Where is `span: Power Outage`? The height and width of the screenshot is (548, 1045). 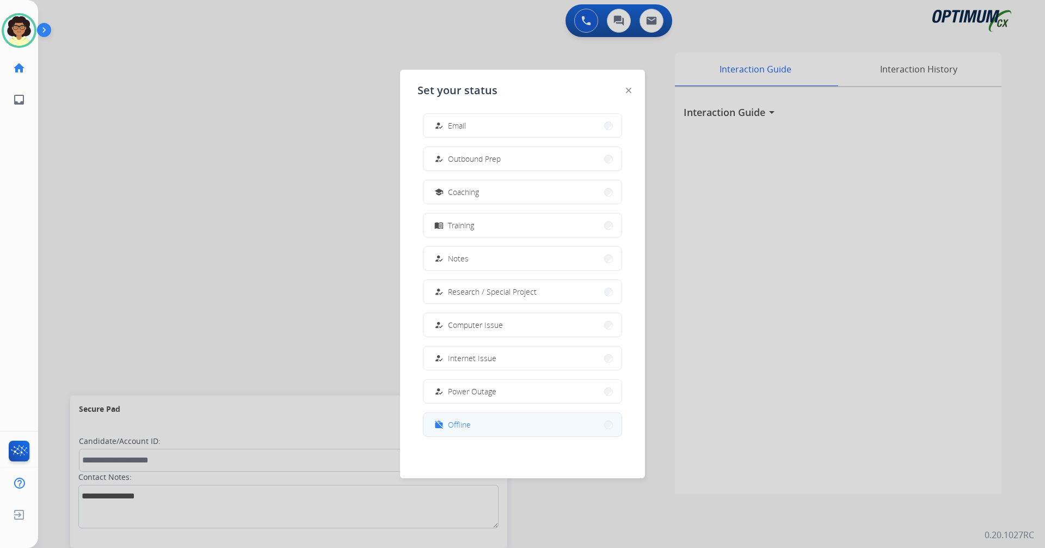
span: Power Outage is located at coordinates (472, 391).